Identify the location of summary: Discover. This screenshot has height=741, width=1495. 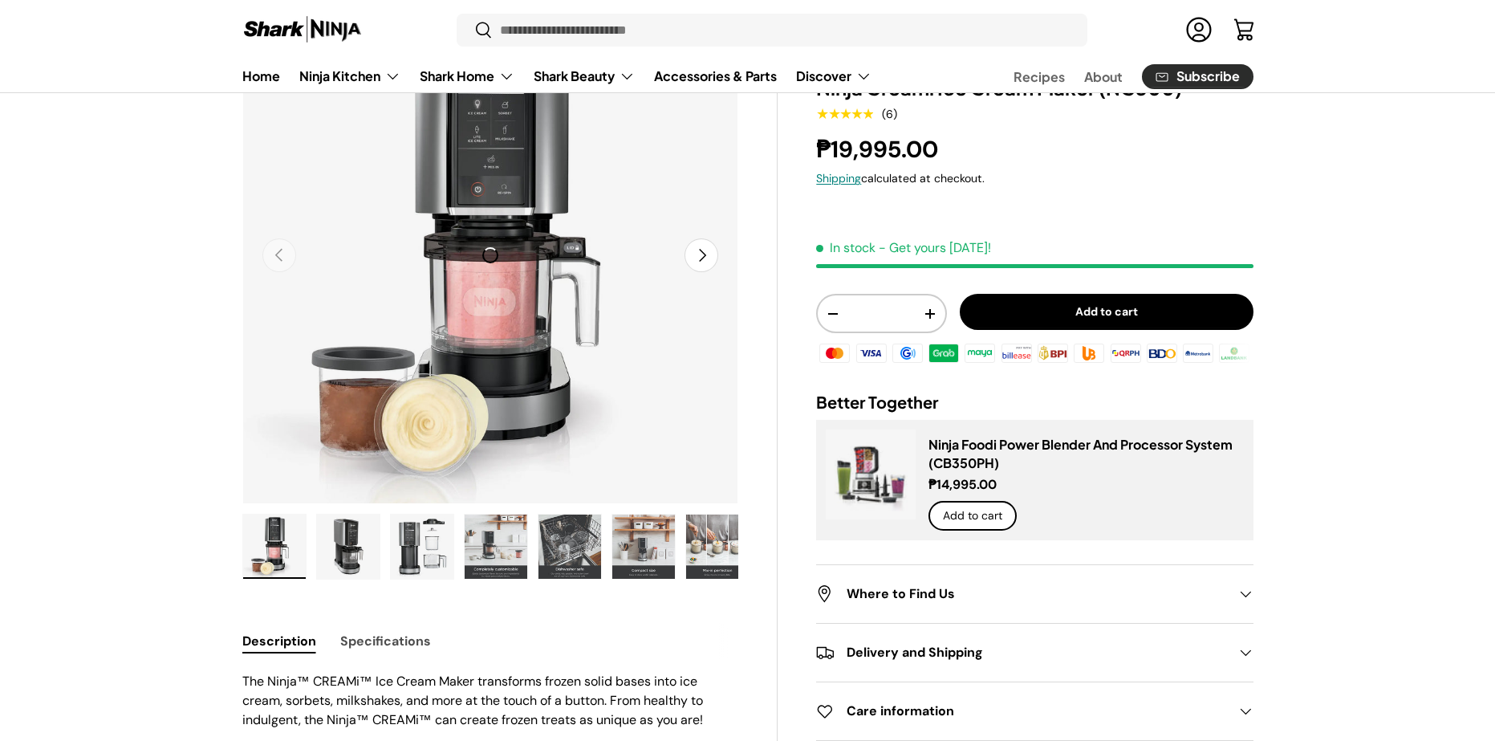
(834, 76).